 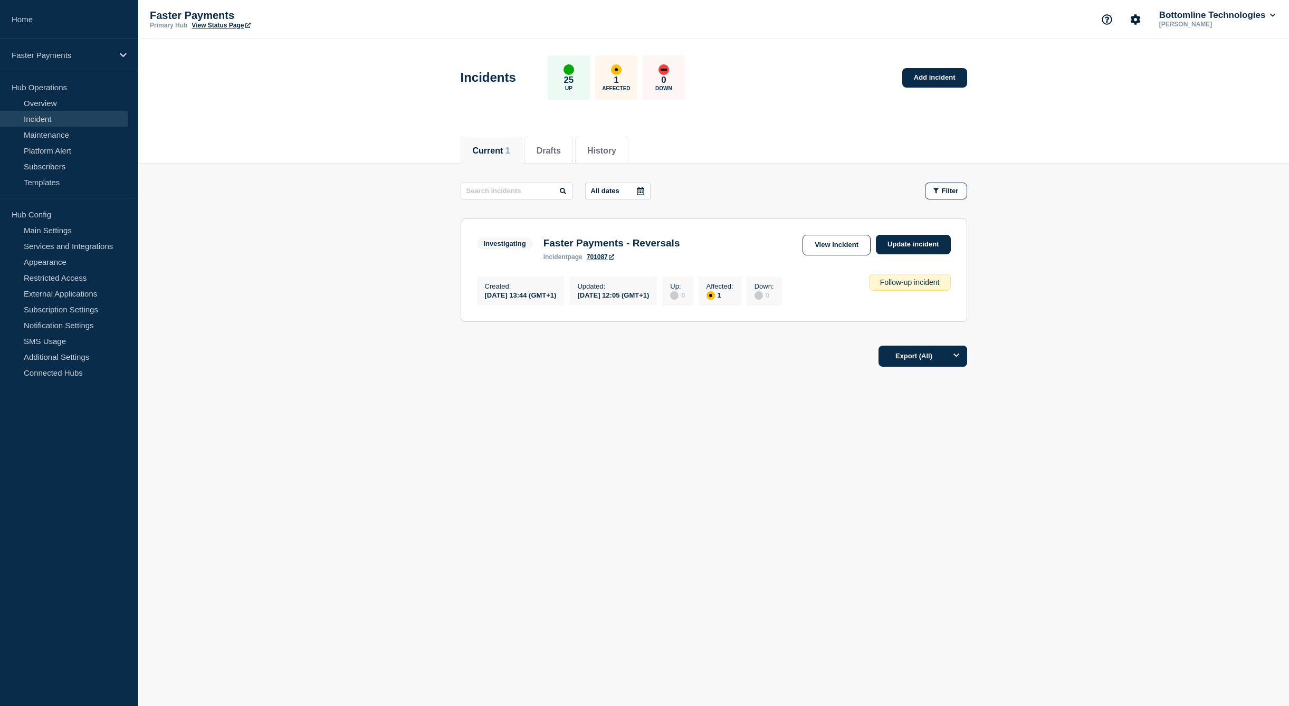 I want to click on span: Investigating, so click(x=505, y=243).